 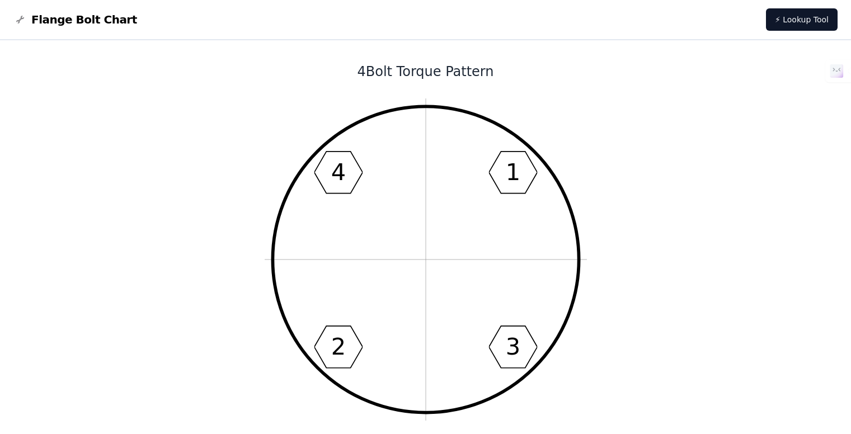 What do you see at coordinates (426, 72) in the screenshot?
I see `h1: 4 Bolt Torque Pattern` at bounding box center [426, 72].